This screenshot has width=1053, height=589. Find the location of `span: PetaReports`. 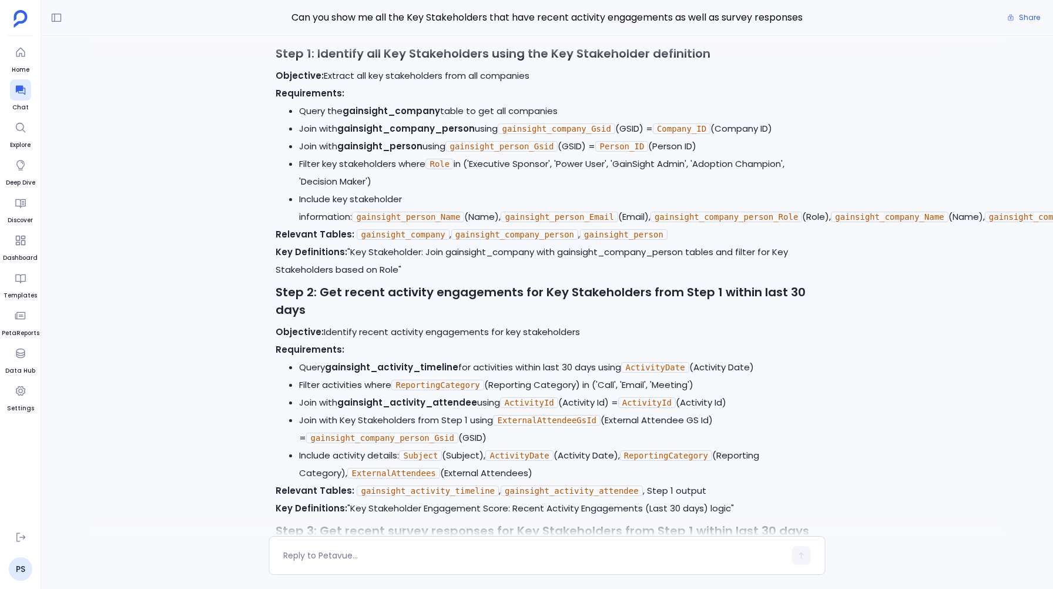

span: PetaReports is located at coordinates (21, 333).